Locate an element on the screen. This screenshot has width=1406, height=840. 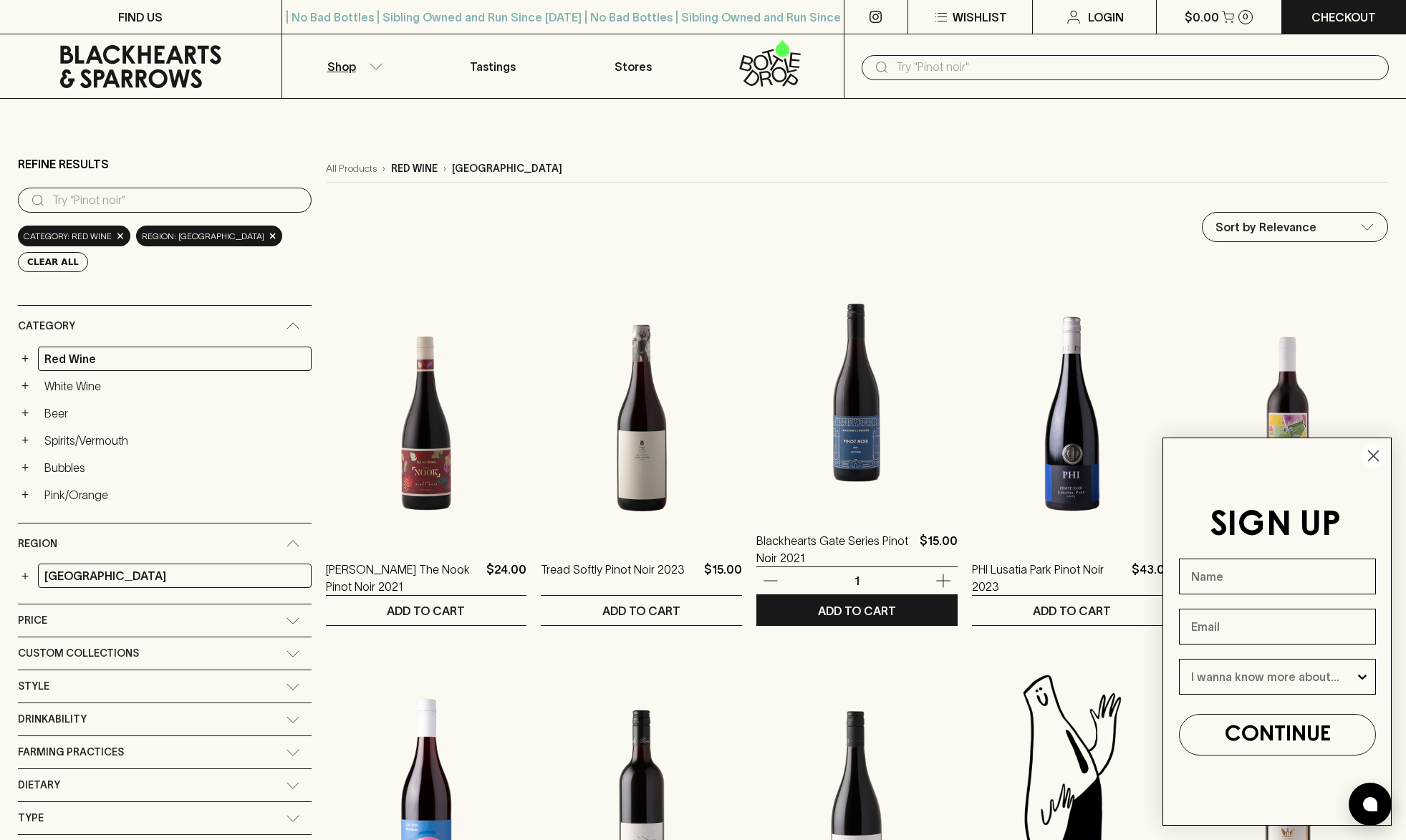
a: Red Wine is located at coordinates (174, 358).